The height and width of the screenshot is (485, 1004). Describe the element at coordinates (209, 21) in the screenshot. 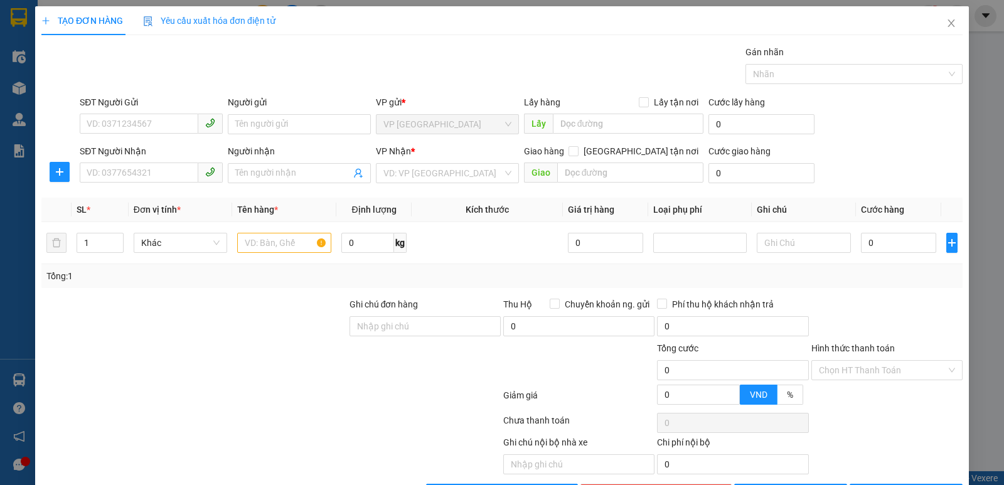

I see `span: Yêu cầu xuất hóa đơn điện tử` at that location.